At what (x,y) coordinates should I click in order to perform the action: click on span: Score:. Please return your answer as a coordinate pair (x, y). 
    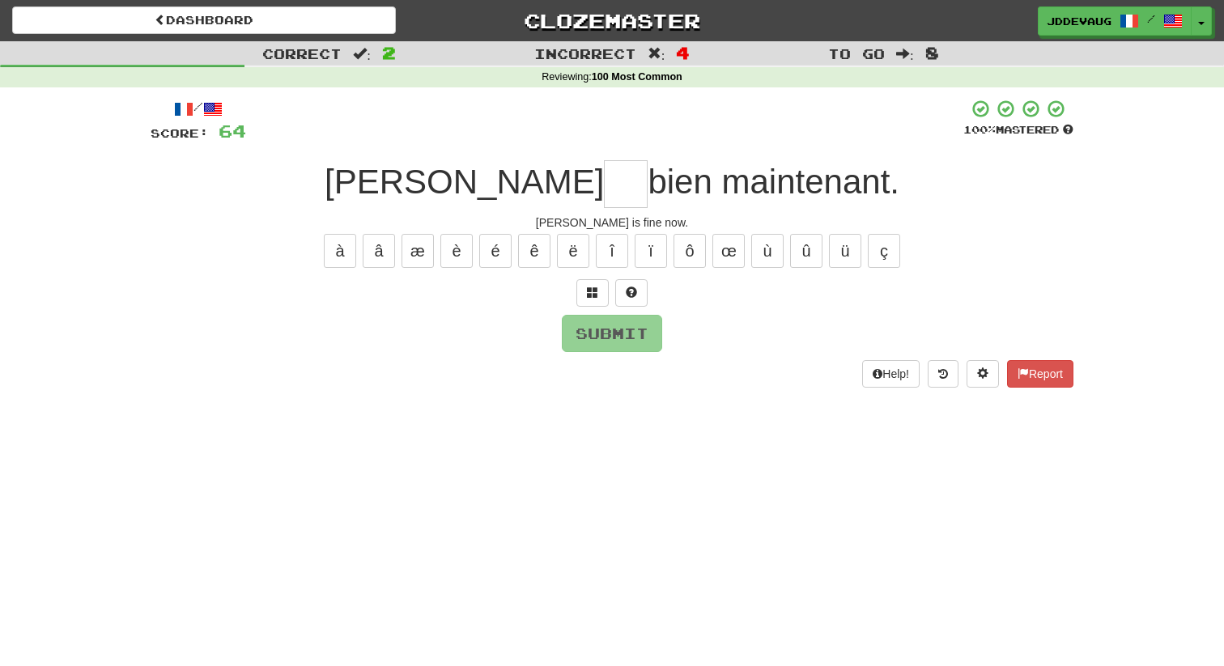
    Looking at the image, I should click on (180, 133).